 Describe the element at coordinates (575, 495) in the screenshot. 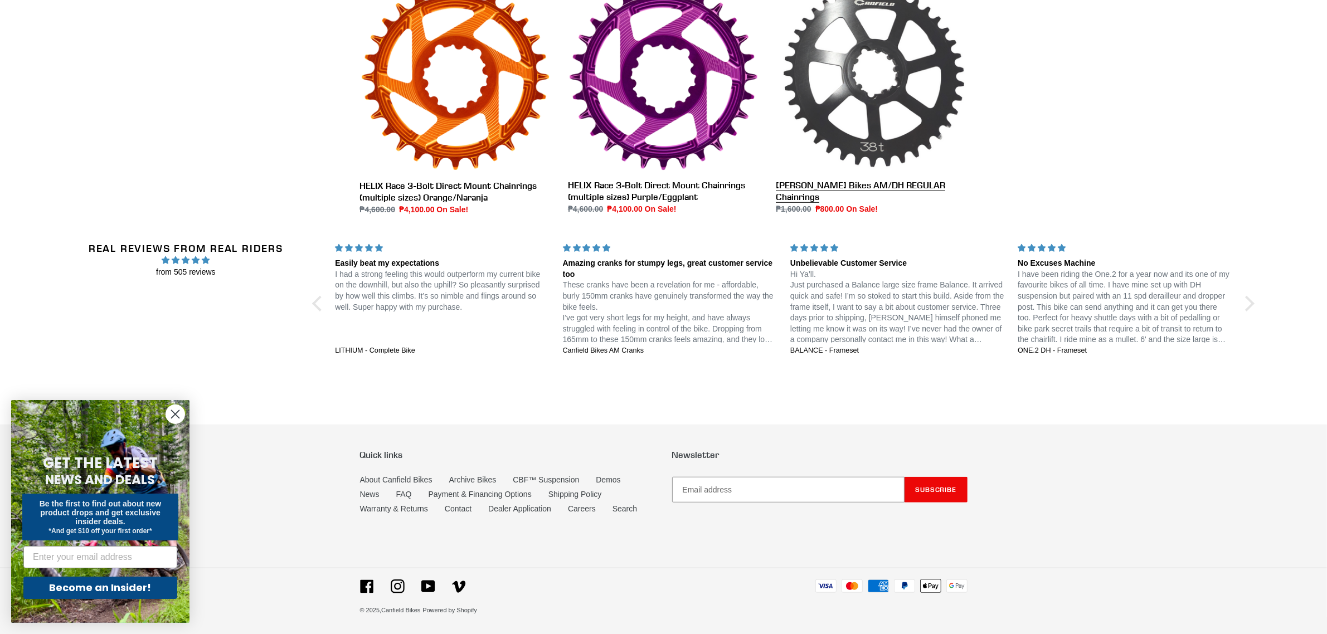

I see `a: Shipping Policy` at that location.